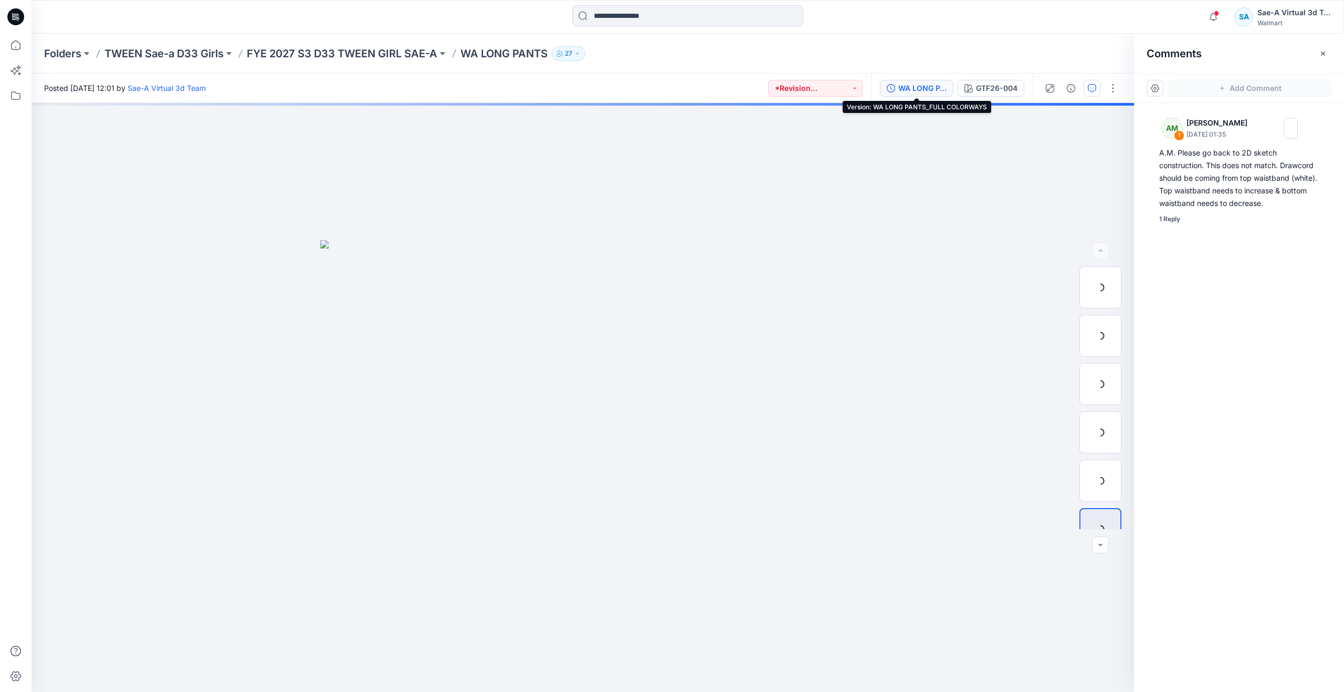  I want to click on p: FYE 2027 S3 D33 TWEEN GIRL SAE-A, so click(342, 54).